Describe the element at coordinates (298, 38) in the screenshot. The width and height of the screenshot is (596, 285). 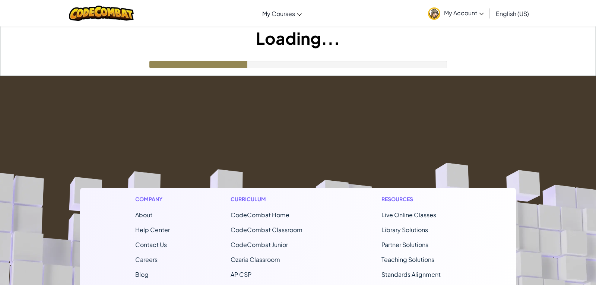
I see `h1: Loading...` at that location.